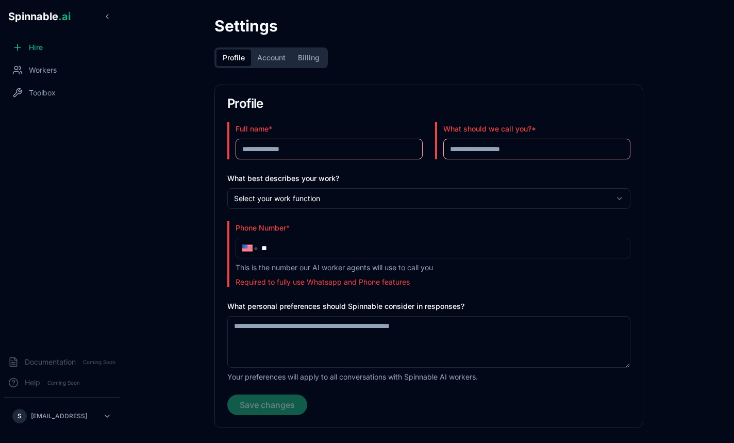 The image size is (734, 443). Describe the element at coordinates (429, 104) in the screenshot. I see `h3: Profile` at that location.